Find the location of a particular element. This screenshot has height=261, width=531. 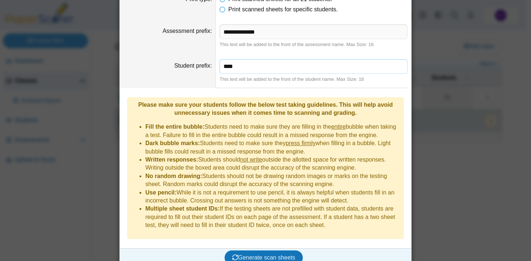

b: Dark bubble marks: is located at coordinates (172, 143).